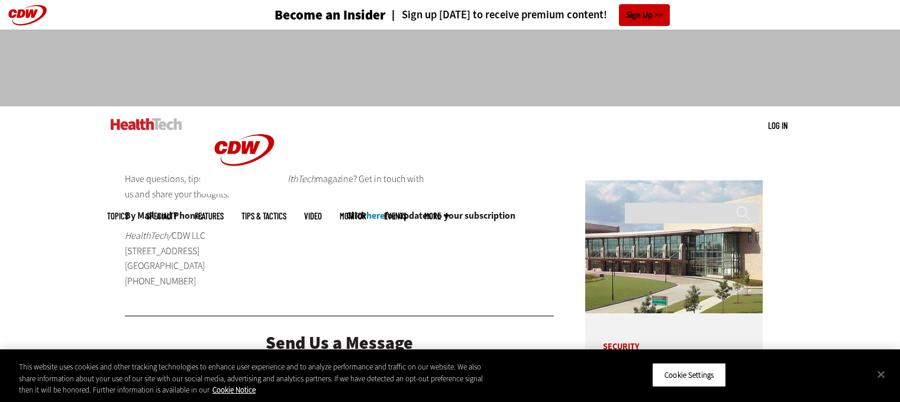 The image size is (900, 402). I want to click on h3: Become an Insider, so click(330, 15).